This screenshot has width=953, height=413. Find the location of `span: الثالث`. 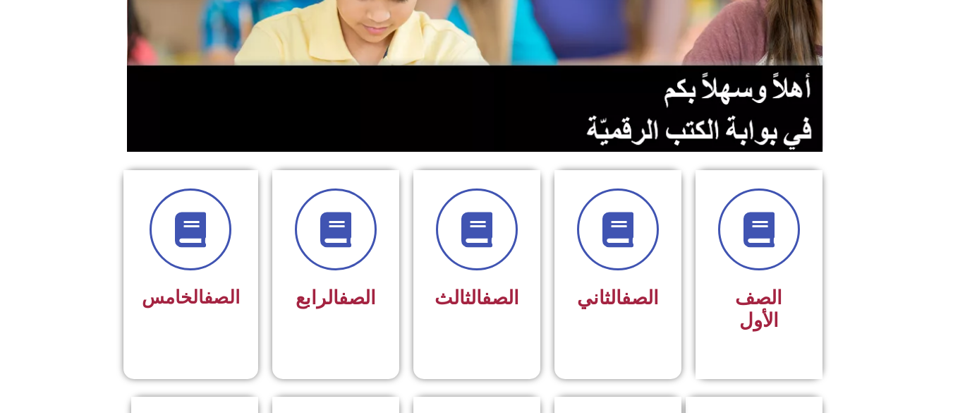

span: الثالث is located at coordinates (477, 298).